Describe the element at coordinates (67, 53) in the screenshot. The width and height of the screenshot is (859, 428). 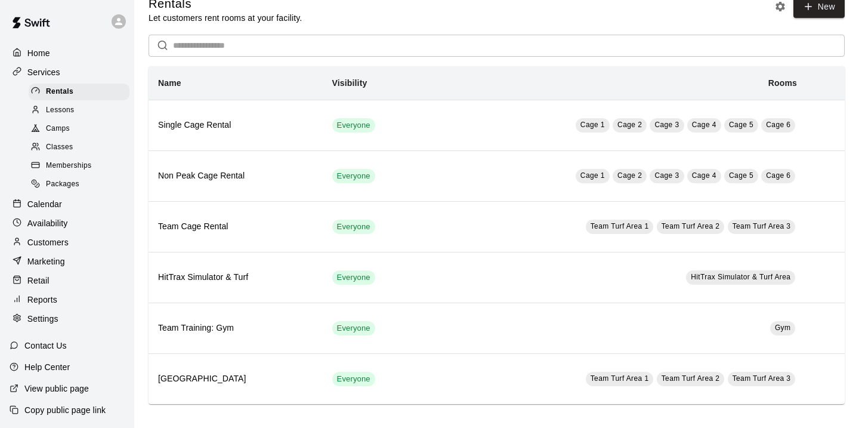
I see `div: Home` at that location.